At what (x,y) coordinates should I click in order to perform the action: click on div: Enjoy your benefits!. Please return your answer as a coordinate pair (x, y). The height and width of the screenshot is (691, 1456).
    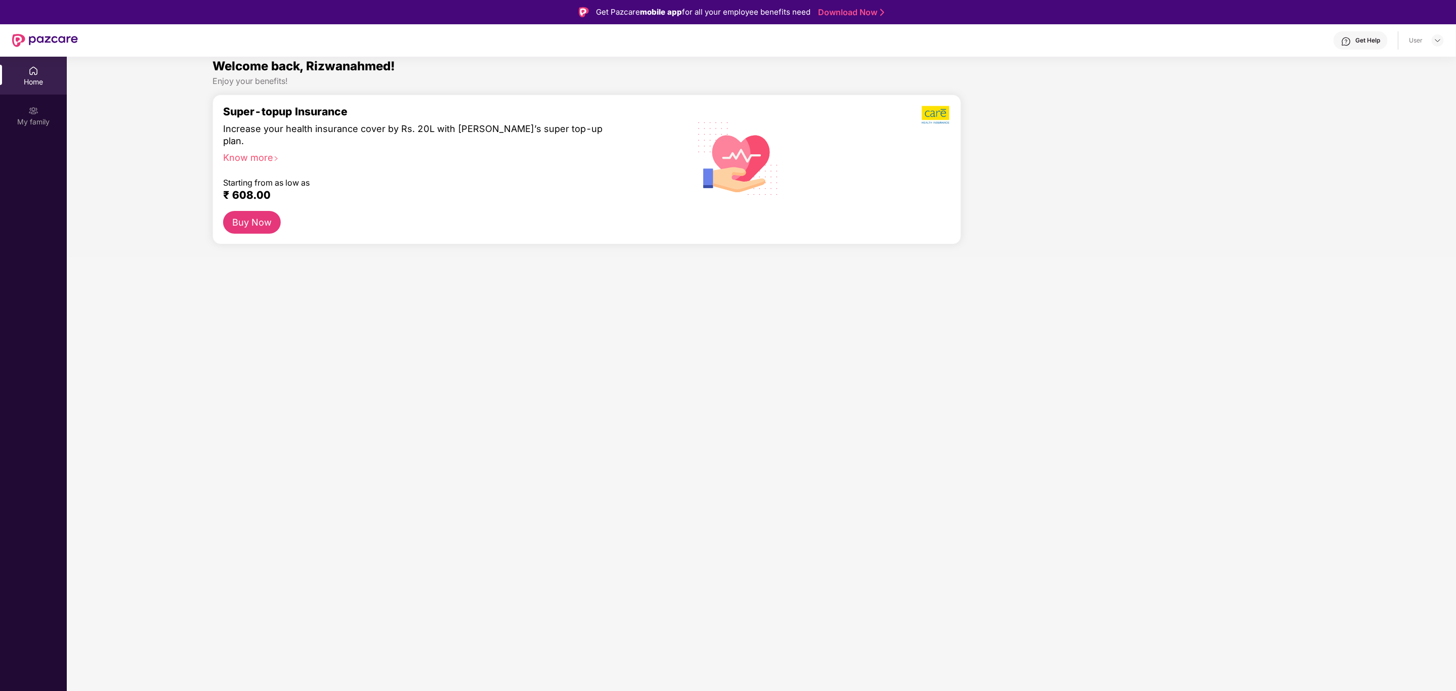
    Looking at the image, I should click on (762, 81).